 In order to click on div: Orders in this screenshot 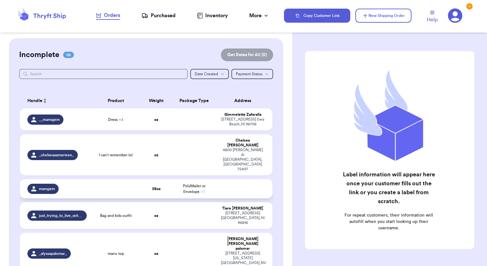, I will do `click(108, 15)`.